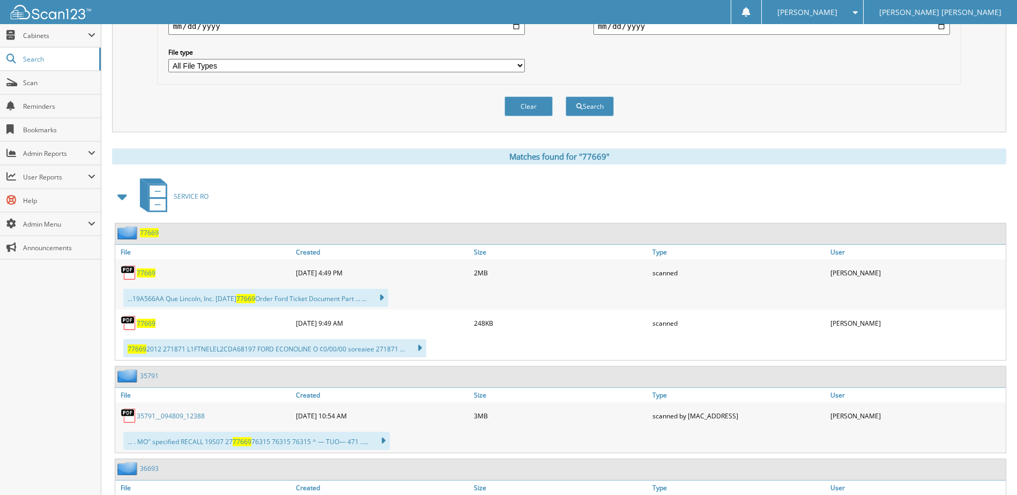  I want to click on div: 2012 271871 L1FTNELEL2CDA68197 FORD ECONOLINE O ¢0/00/00 soreaiee 271871 ..., so click(275, 348).